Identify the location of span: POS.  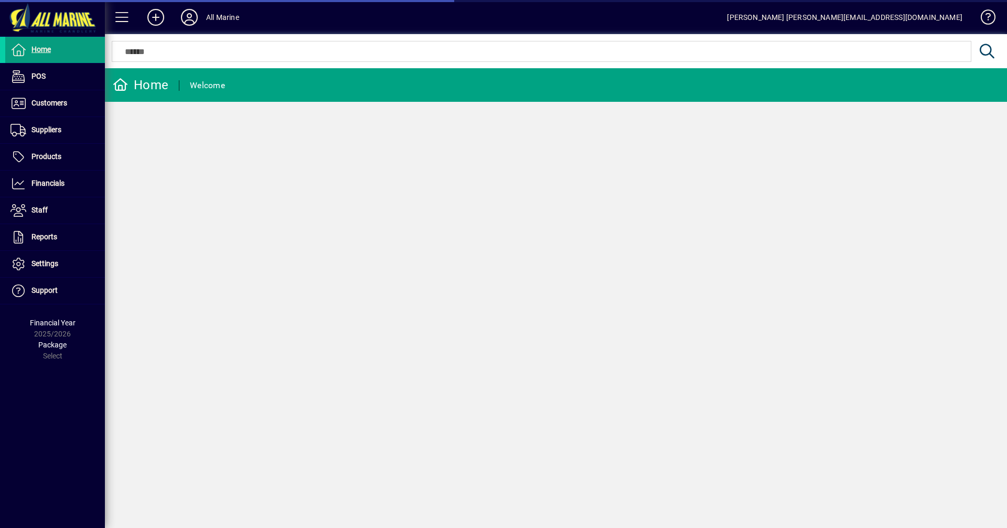
(38, 76).